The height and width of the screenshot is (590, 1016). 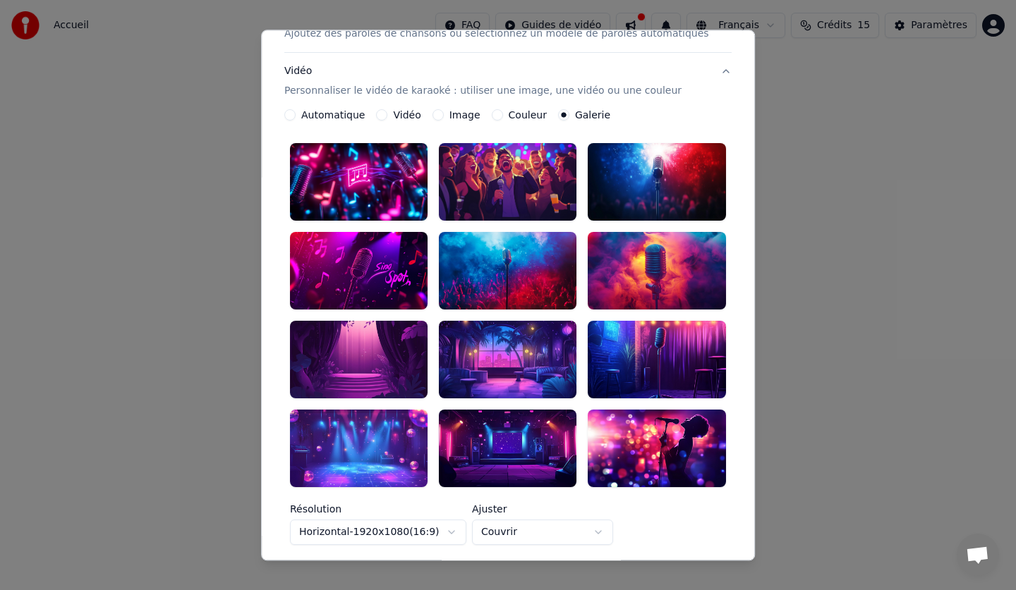 I want to click on label: Automatique, so click(x=333, y=116).